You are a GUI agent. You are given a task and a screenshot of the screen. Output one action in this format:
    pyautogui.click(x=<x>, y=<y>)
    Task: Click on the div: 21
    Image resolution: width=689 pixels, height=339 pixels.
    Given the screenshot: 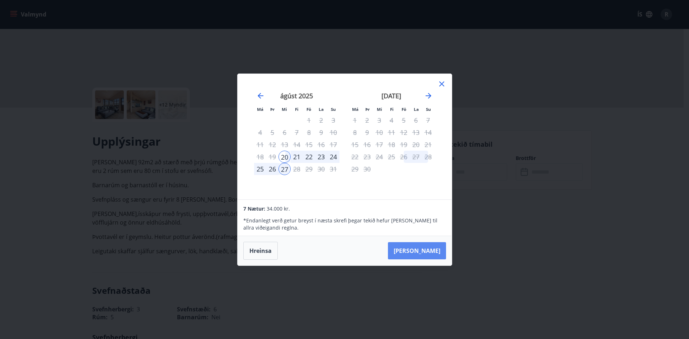 What is the action you would take?
    pyautogui.click(x=297, y=157)
    